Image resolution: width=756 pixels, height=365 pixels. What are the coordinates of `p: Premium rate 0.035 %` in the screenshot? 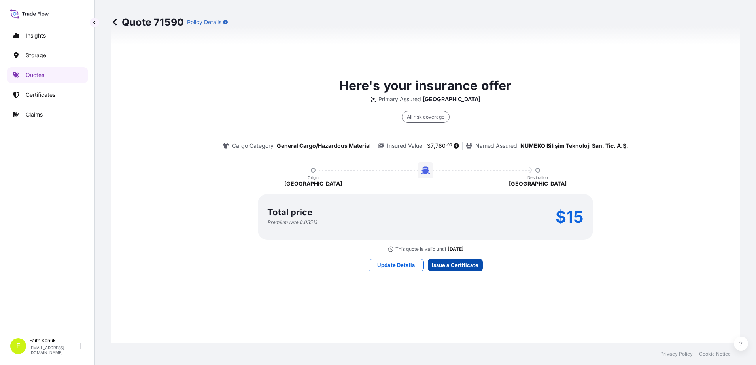 It's located at (292, 223).